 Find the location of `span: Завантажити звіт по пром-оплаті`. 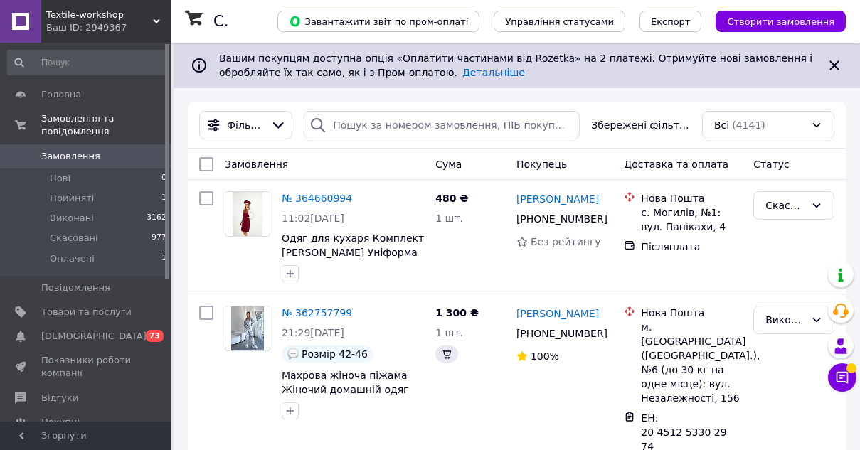

span: Завантажити звіт по пром-оплаті is located at coordinates (379, 21).